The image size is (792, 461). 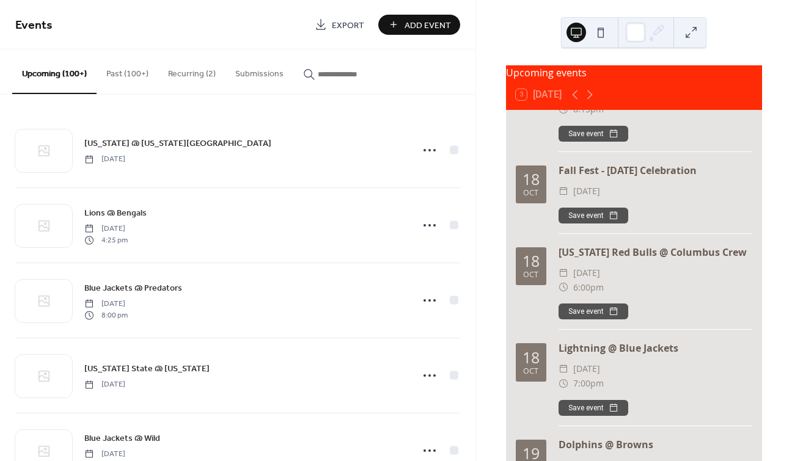 I want to click on a: Blue Jackets @ Wild, so click(x=122, y=438).